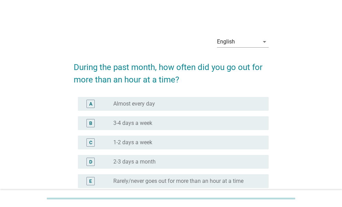 Image resolution: width=342 pixels, height=207 pixels. Describe the element at coordinates (133, 123) in the screenshot. I see `label: 3-4 days a week` at that location.